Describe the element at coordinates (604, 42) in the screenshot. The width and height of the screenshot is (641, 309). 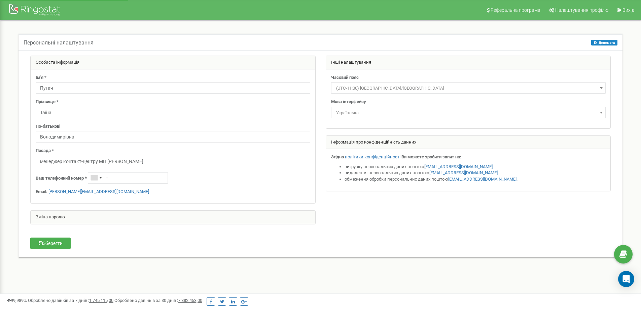
I see `button: Допомога` at that location.